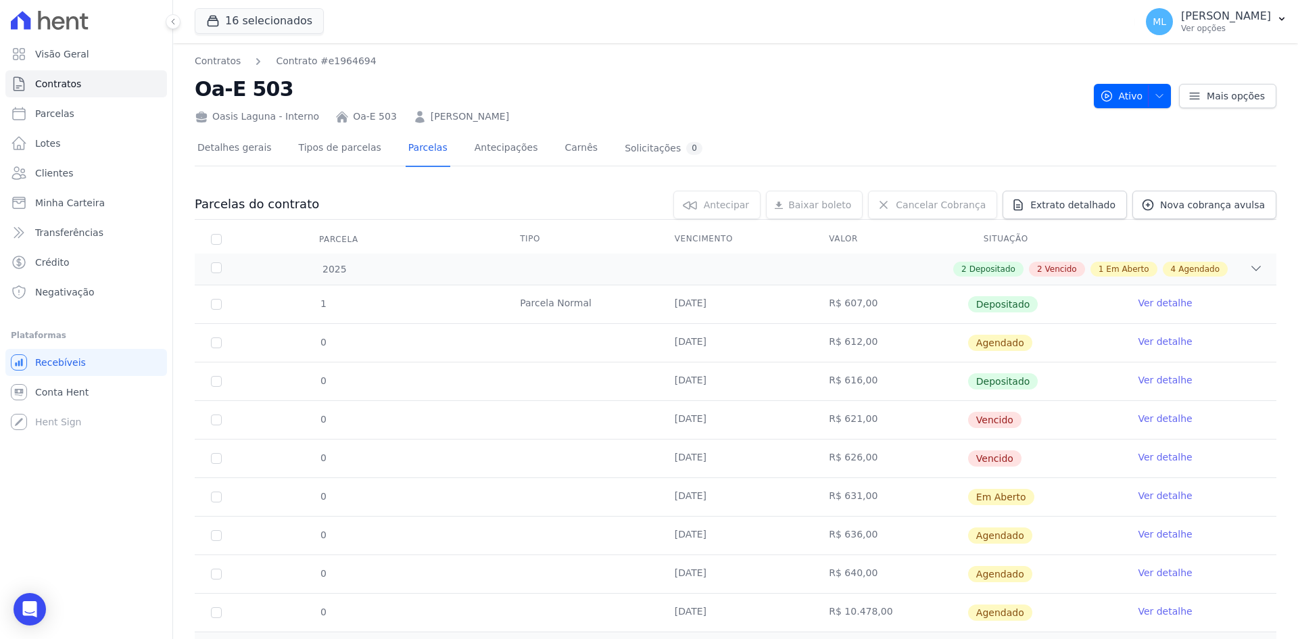 This screenshot has width=1298, height=639. Describe the element at coordinates (70, 203) in the screenshot. I see `span: Minha Carteira` at that location.